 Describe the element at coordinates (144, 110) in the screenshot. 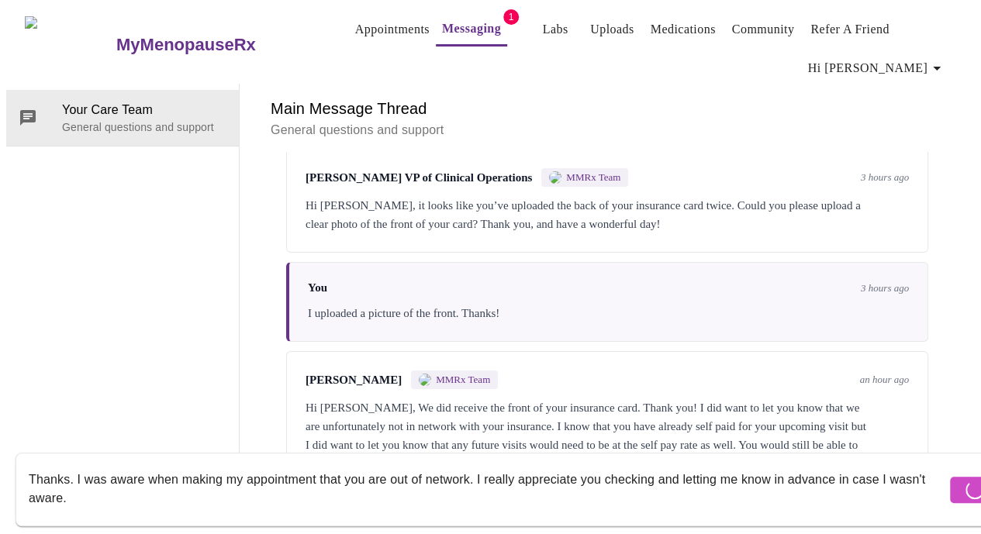

I see `span: Your Care Team` at that location.